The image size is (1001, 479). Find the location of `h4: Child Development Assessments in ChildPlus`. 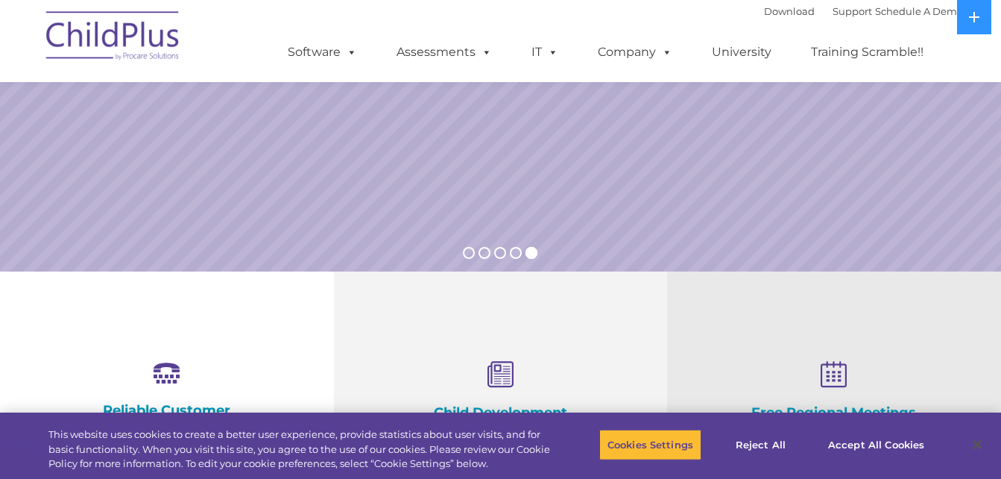

h4: Child Development Assessments in ChildPlus is located at coordinates (501, 420).